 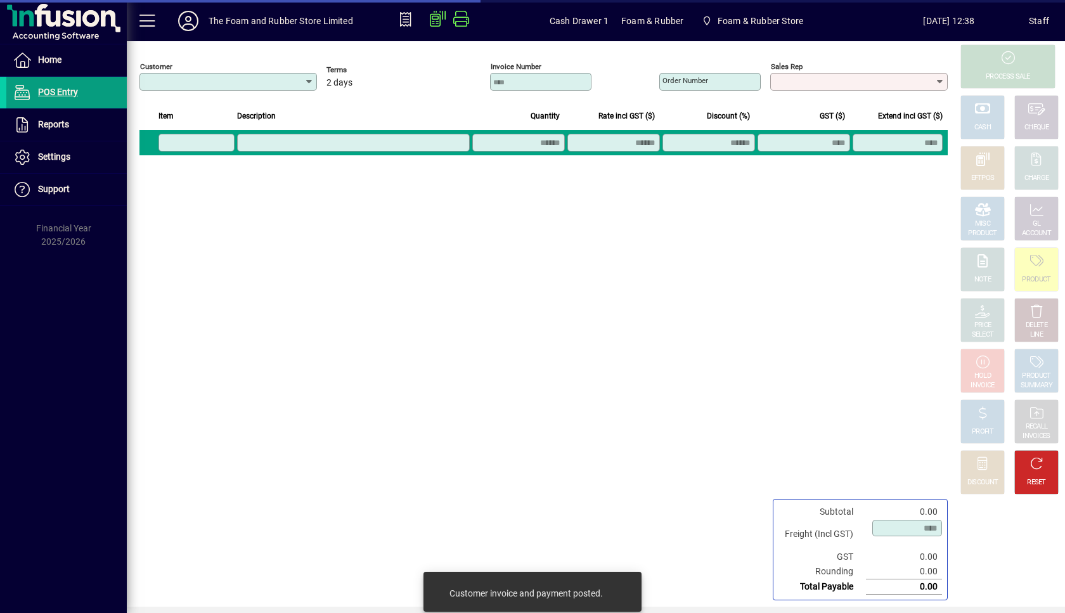 What do you see at coordinates (983, 482) in the screenshot?
I see `div: DISCOUNT` at bounding box center [983, 482].